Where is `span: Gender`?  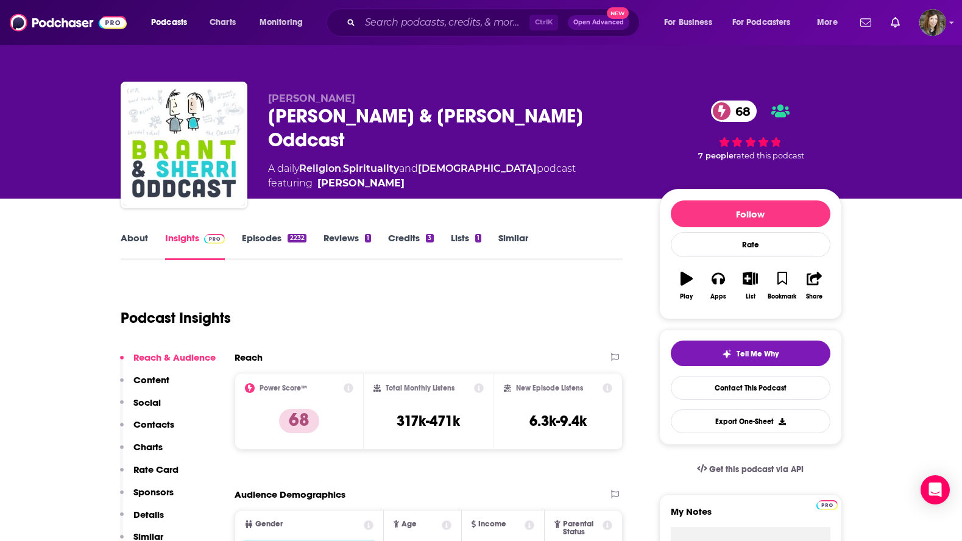 span: Gender is located at coordinates (269, 524).